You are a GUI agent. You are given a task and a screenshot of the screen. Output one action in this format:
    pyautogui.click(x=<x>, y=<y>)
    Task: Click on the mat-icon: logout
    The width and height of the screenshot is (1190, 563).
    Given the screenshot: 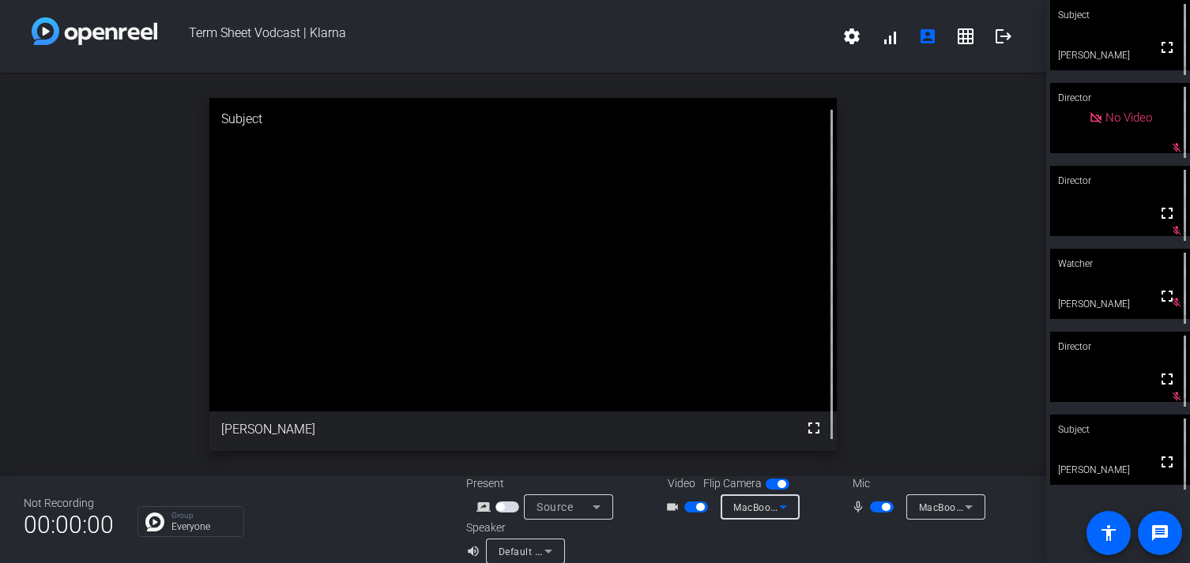 What is the action you would take?
    pyautogui.click(x=1004, y=36)
    